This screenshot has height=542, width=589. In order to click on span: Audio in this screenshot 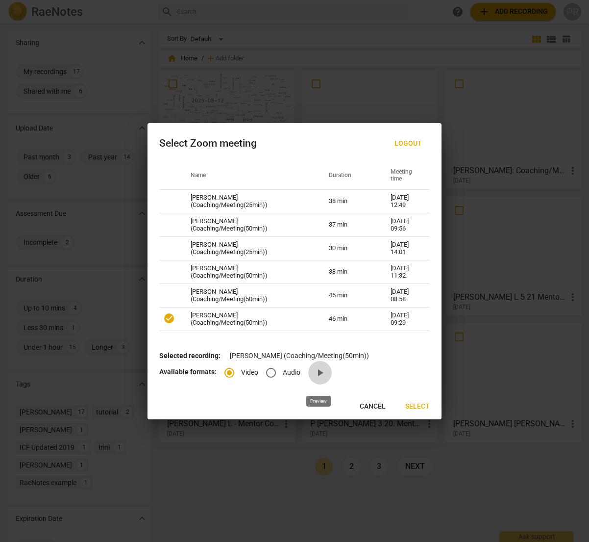, I will do `click(292, 372)`.